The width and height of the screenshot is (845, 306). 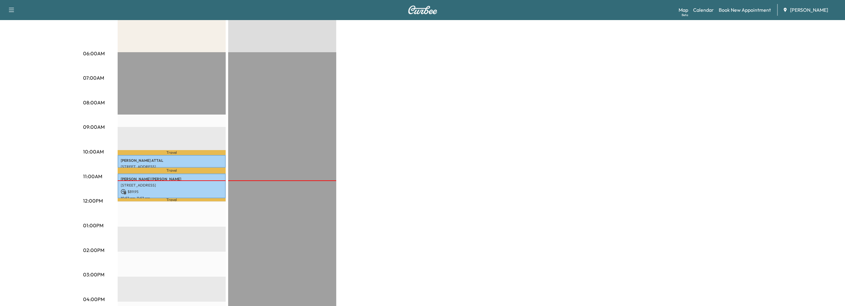 What do you see at coordinates (744, 10) in the screenshot?
I see `a: Book New Appointment` at bounding box center [744, 10].